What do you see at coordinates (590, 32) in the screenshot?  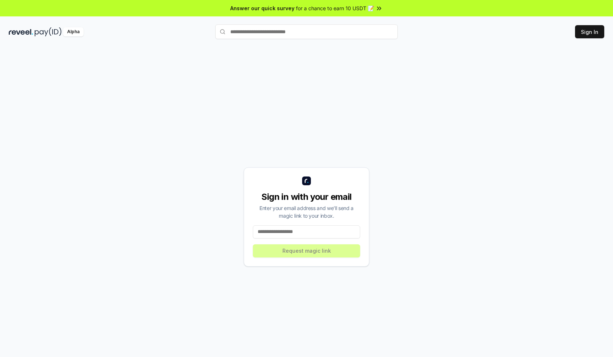 I see `button: Sign In` at bounding box center [590, 32].